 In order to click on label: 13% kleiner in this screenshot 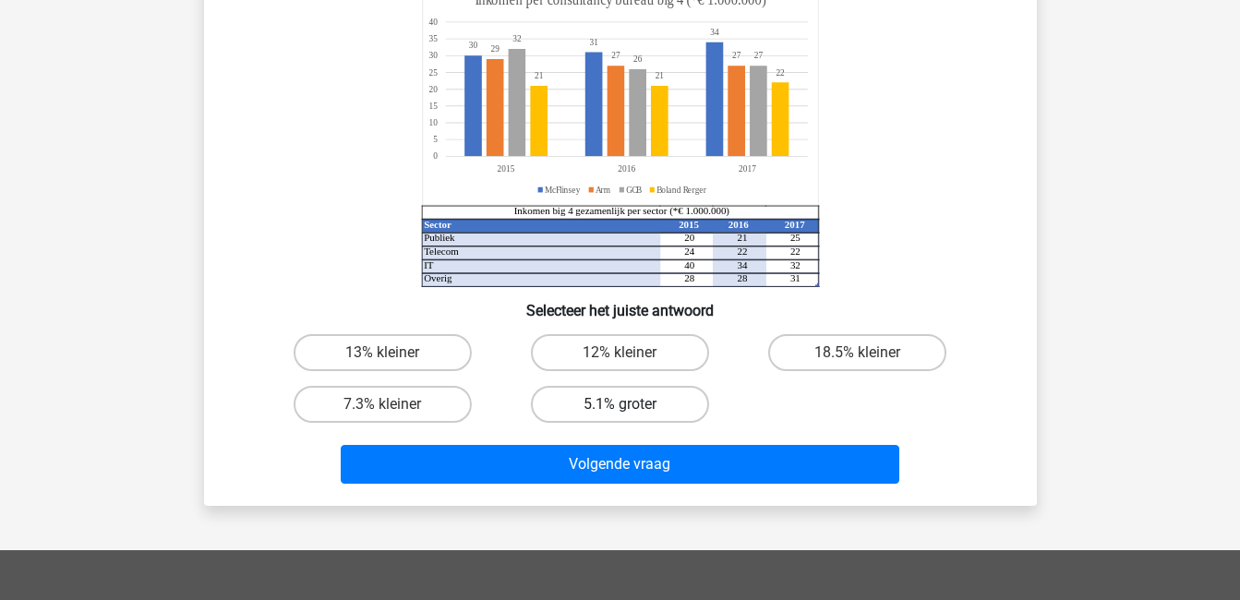, I will do `click(382, 353)`.